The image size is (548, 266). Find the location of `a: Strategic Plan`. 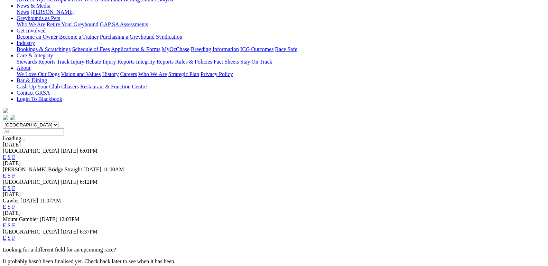

a: Strategic Plan is located at coordinates (184, 74).